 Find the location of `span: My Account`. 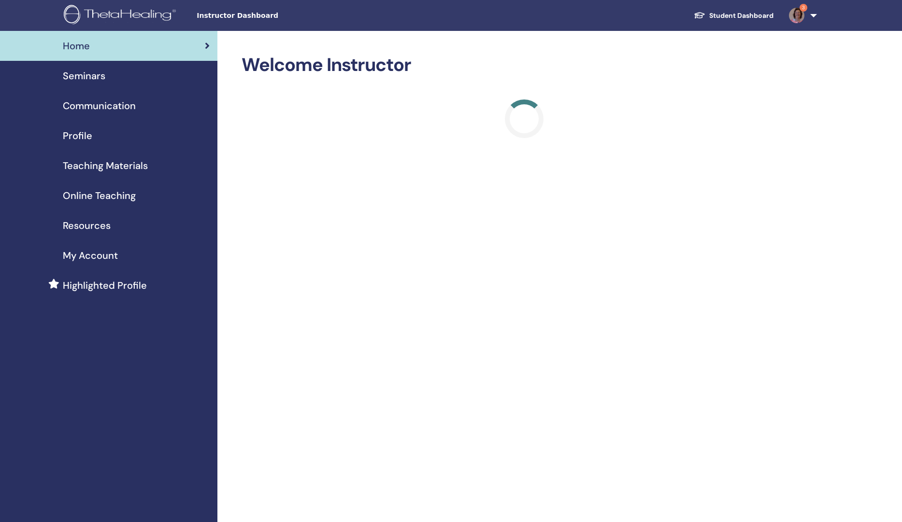

span: My Account is located at coordinates (90, 256).